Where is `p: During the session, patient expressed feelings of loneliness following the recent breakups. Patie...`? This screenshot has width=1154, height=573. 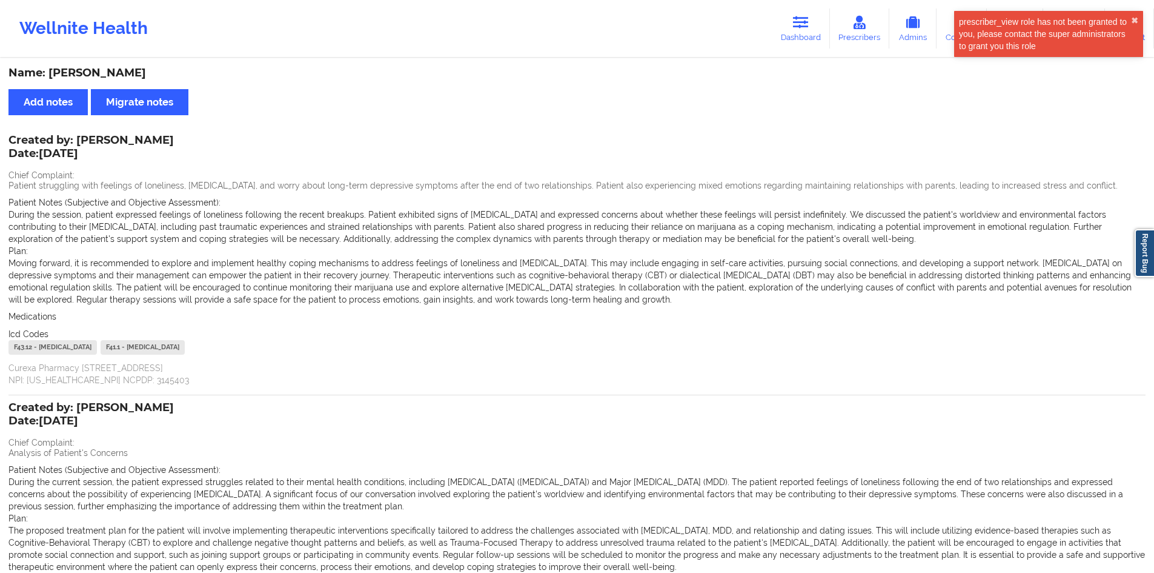 p: During the session, patient expressed feelings of loneliness following the recent breakups. Patie... is located at coordinates (577, 227).